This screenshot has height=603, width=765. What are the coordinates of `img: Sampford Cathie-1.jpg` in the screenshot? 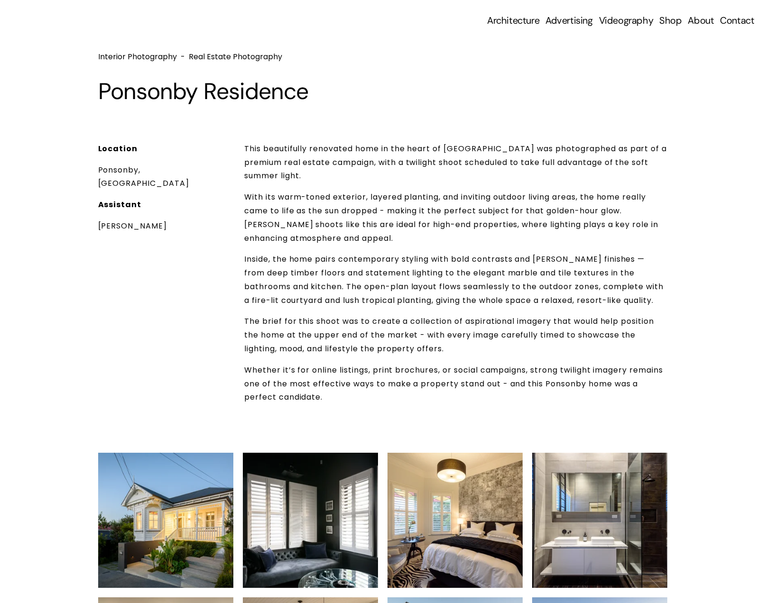 It's located at (165, 520).